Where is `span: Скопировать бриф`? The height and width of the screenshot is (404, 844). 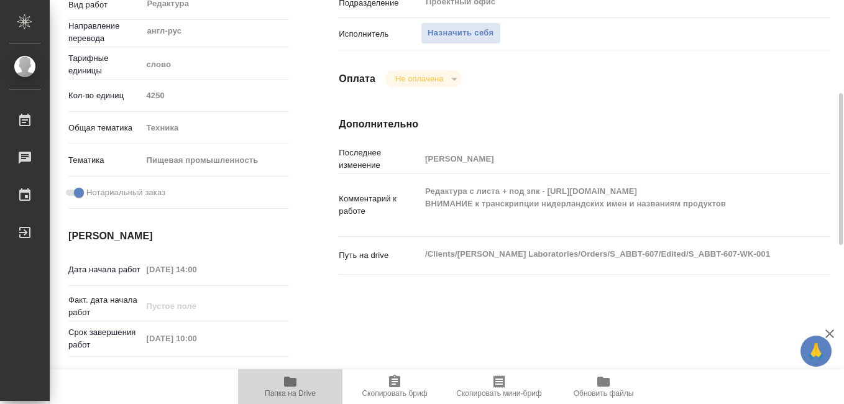
span: Скопировать бриф is located at coordinates (394, 394).